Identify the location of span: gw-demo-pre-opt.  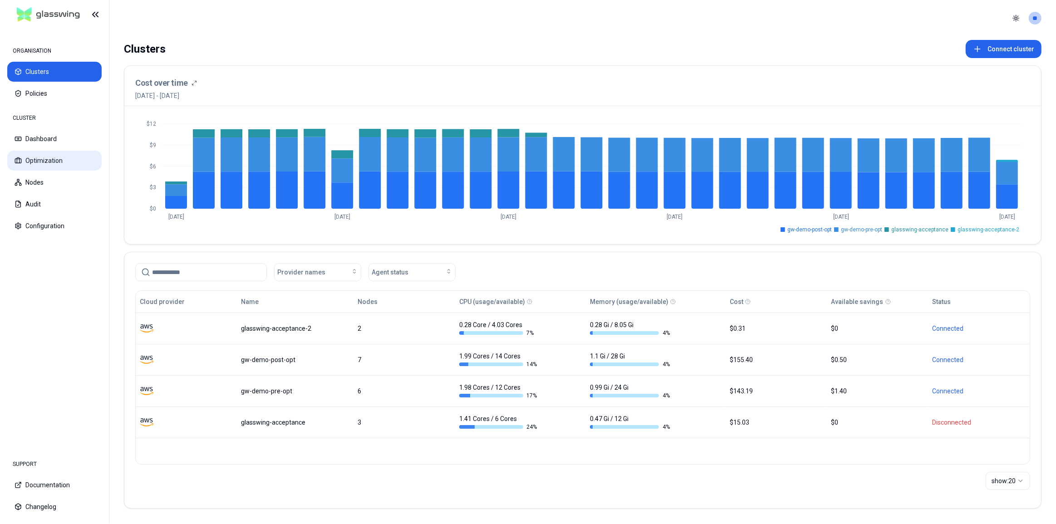
(861, 230).